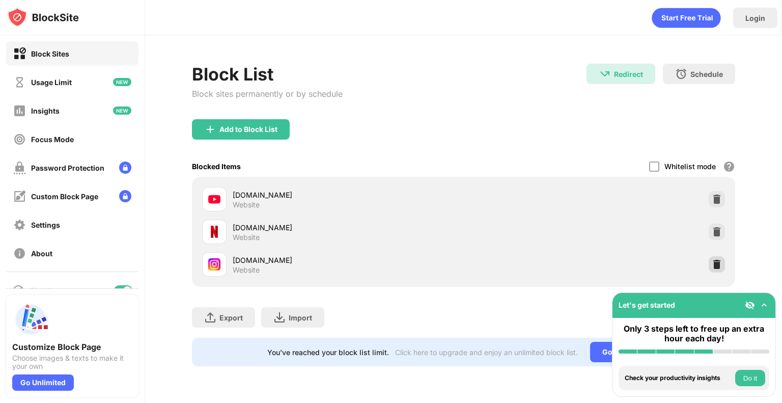 Image resolution: width=782 pixels, height=403 pixels. Describe the element at coordinates (694, 333) in the screenshot. I see `div: Only 3 steps left to free up an extra hour each day!` at that location.